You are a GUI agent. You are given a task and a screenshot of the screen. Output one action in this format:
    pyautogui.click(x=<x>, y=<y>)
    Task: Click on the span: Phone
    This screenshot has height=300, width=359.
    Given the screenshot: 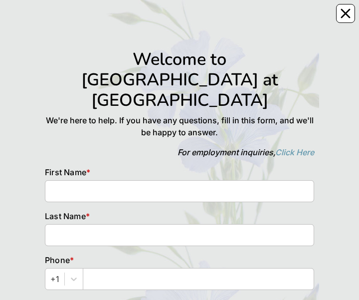 What is the action you would take?
    pyautogui.click(x=57, y=260)
    